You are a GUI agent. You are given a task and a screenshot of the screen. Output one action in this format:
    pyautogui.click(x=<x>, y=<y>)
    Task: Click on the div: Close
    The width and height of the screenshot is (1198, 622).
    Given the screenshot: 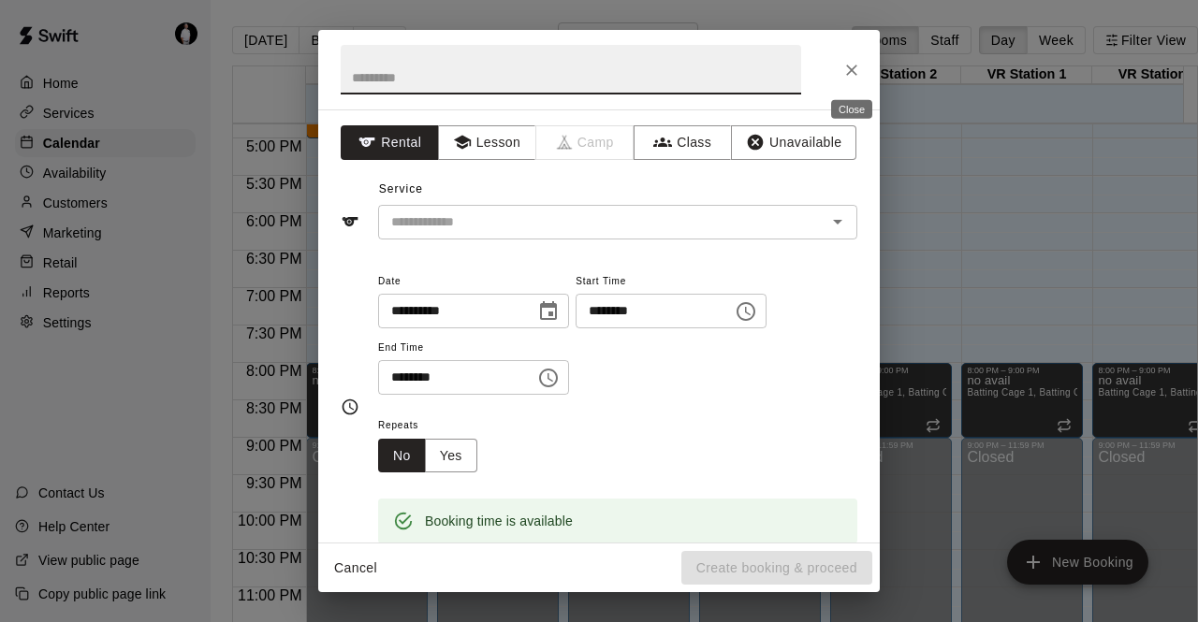 What is the action you would take?
    pyautogui.click(x=851, y=109)
    